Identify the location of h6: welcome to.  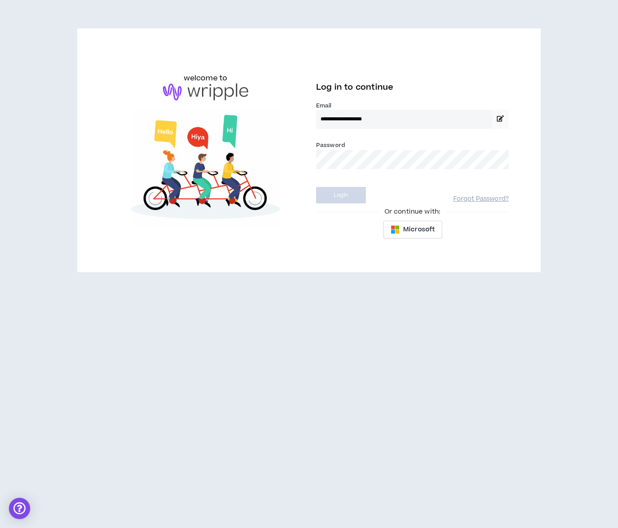
(206, 78).